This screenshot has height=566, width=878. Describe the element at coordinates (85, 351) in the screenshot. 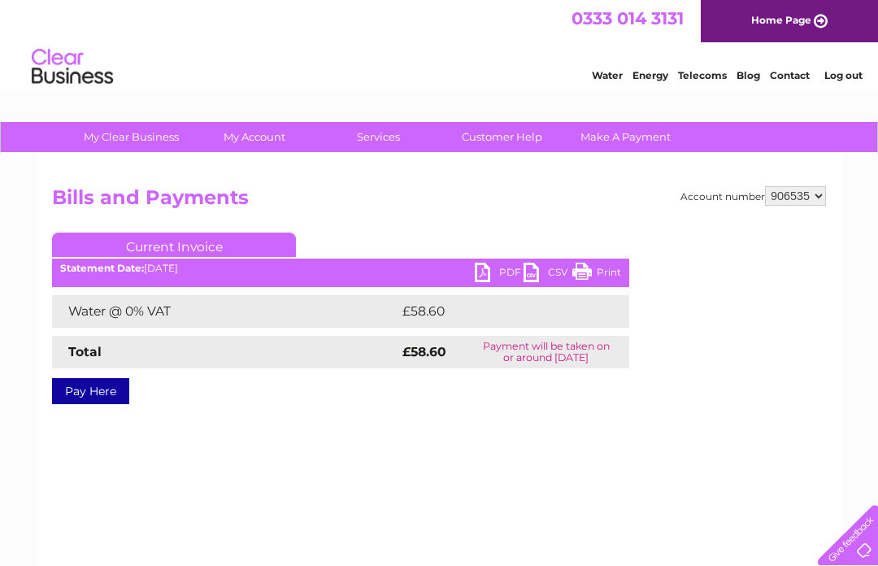

I see `strong: Total` at that location.